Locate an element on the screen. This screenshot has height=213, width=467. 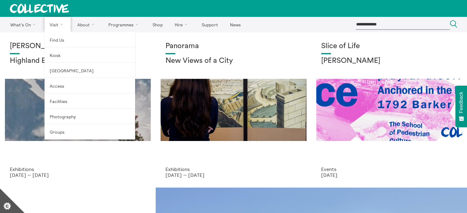
a: Photography is located at coordinates (90, 117).